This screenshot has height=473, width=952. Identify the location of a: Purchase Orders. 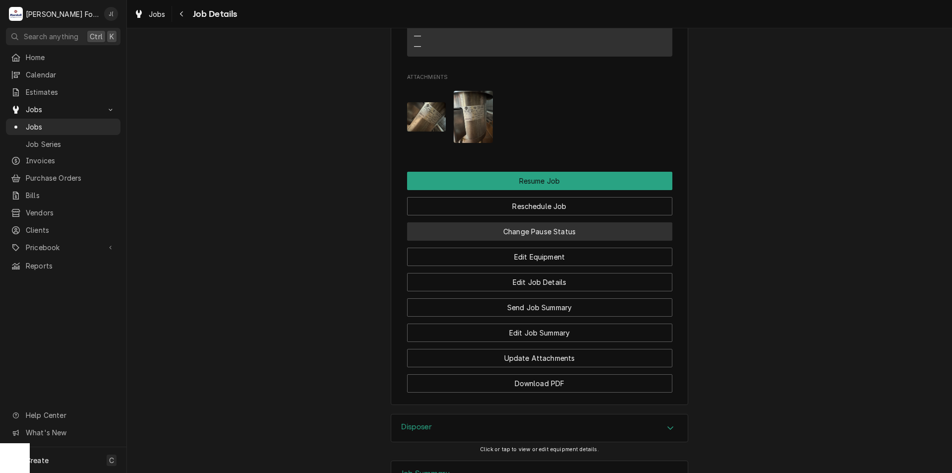
(63, 178).